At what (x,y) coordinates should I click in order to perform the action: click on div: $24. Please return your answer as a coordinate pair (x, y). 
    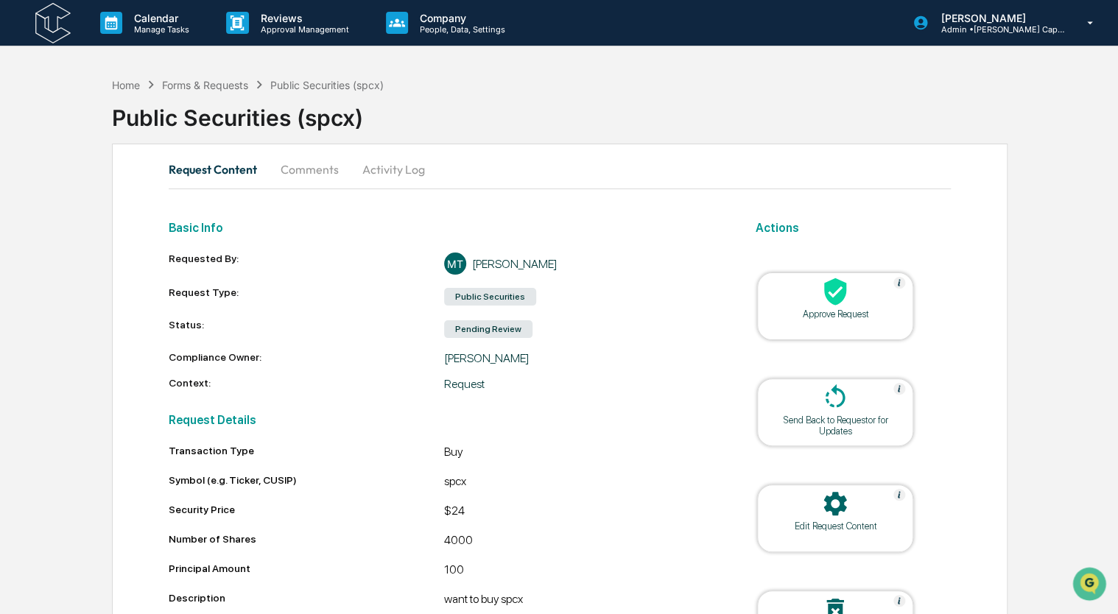
    Looking at the image, I should click on (582, 512).